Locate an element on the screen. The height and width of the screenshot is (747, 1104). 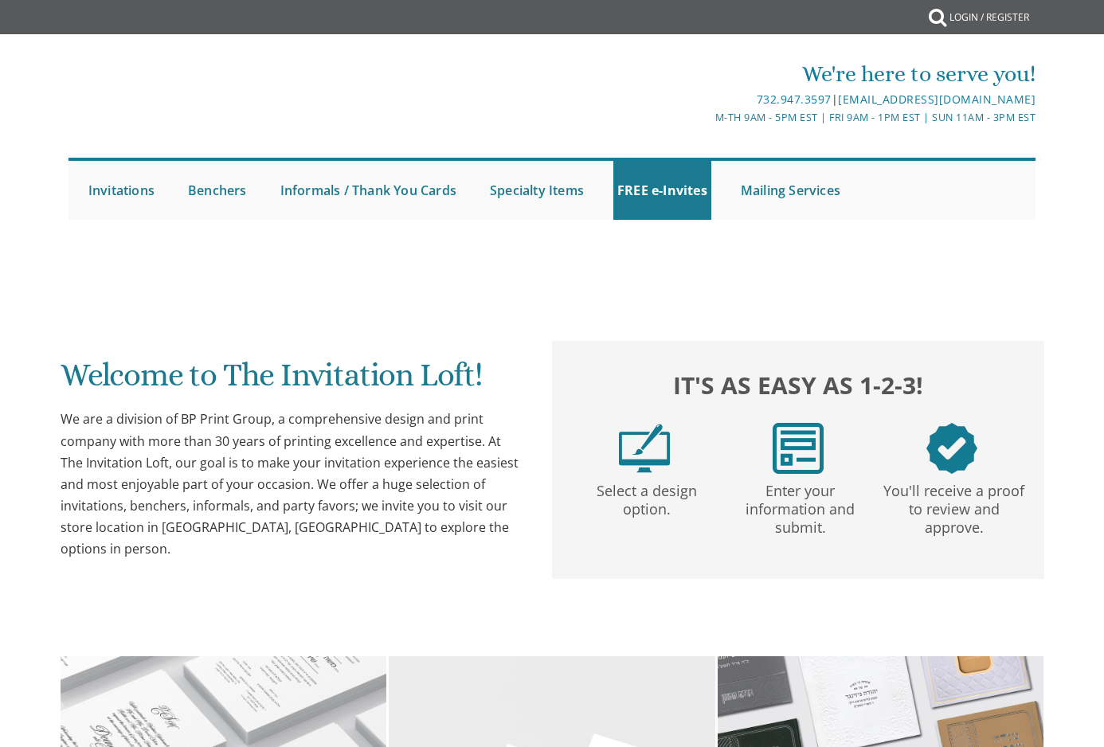
div: M-Th 9am - 5pm EST | Fri 9am - 1pm EST | Sun 11am - 3pm EST is located at coordinates (714, 117).